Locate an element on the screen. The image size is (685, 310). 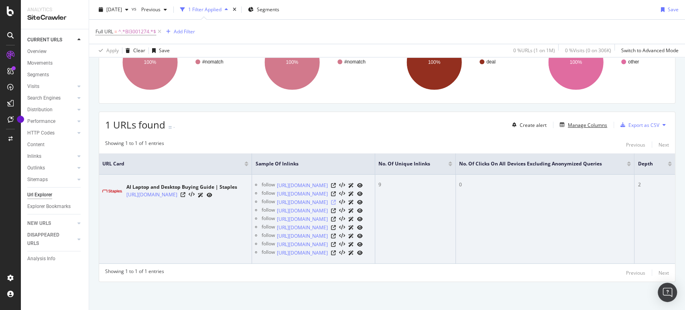
div: Movements is located at coordinates (40, 63).